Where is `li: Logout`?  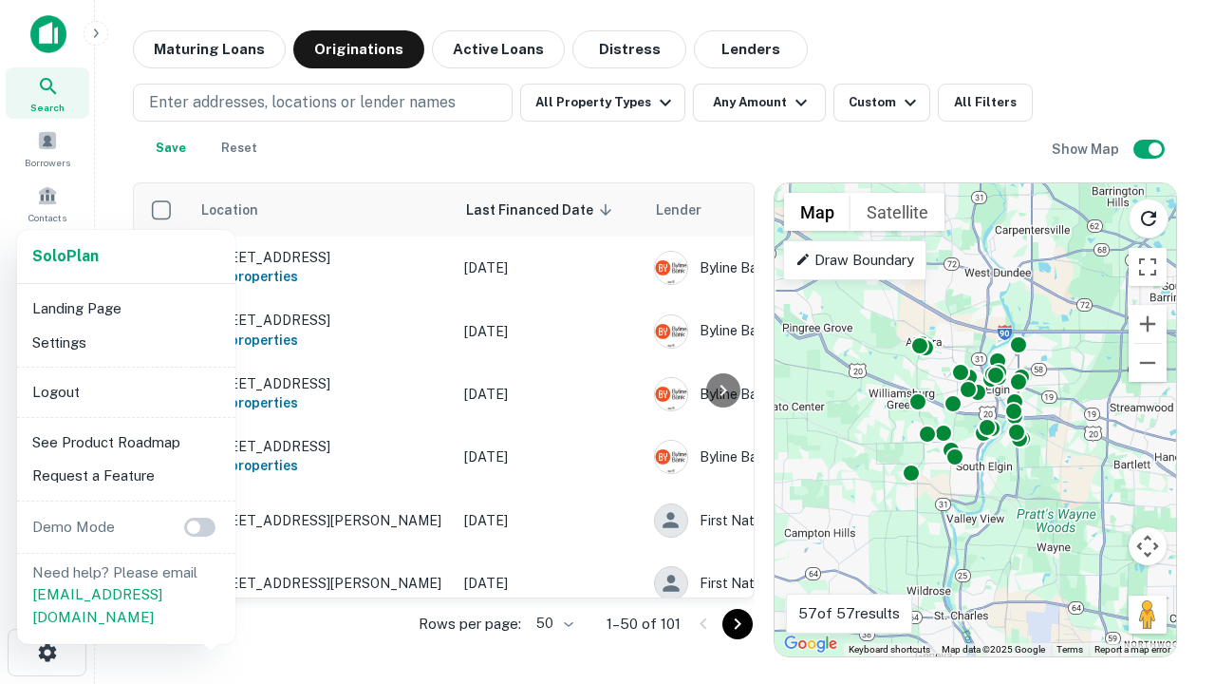
li: Logout is located at coordinates (126, 392).